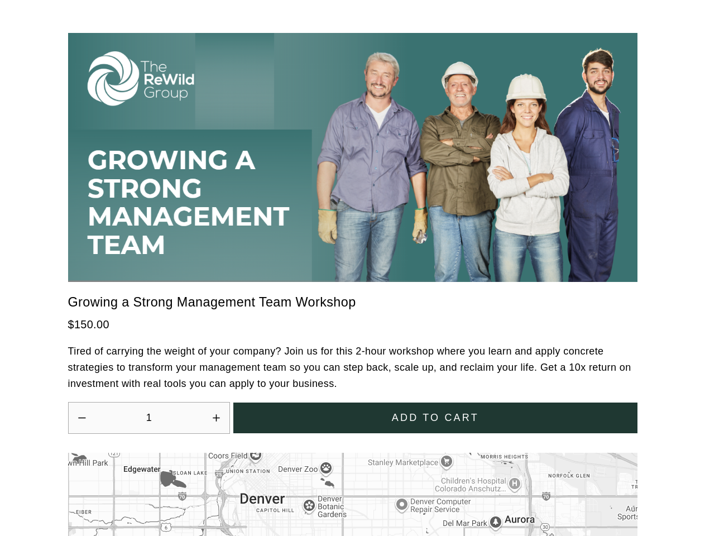  I want to click on button: Add to cart, so click(435, 418).